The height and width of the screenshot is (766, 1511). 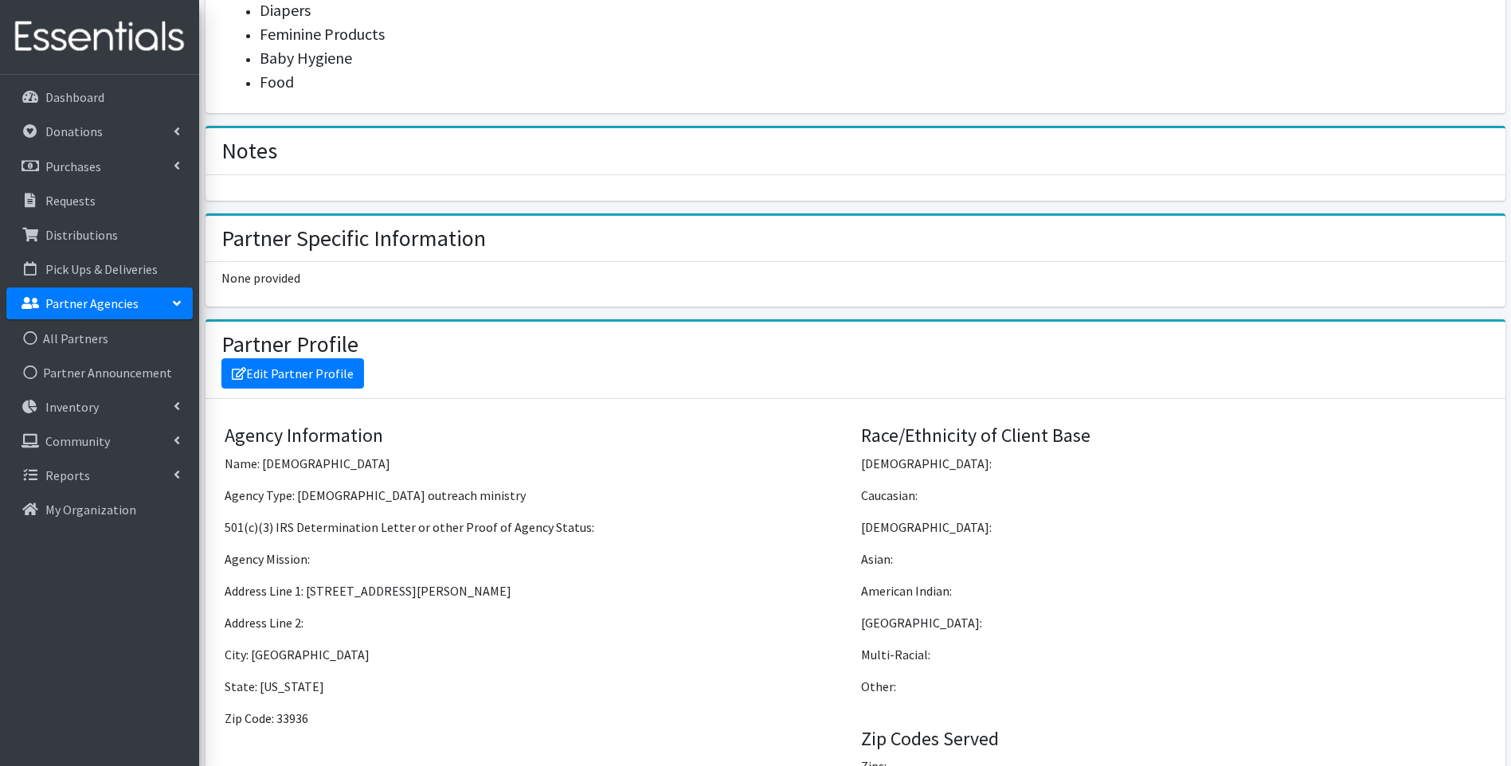 I want to click on p: Reports, so click(x=68, y=476).